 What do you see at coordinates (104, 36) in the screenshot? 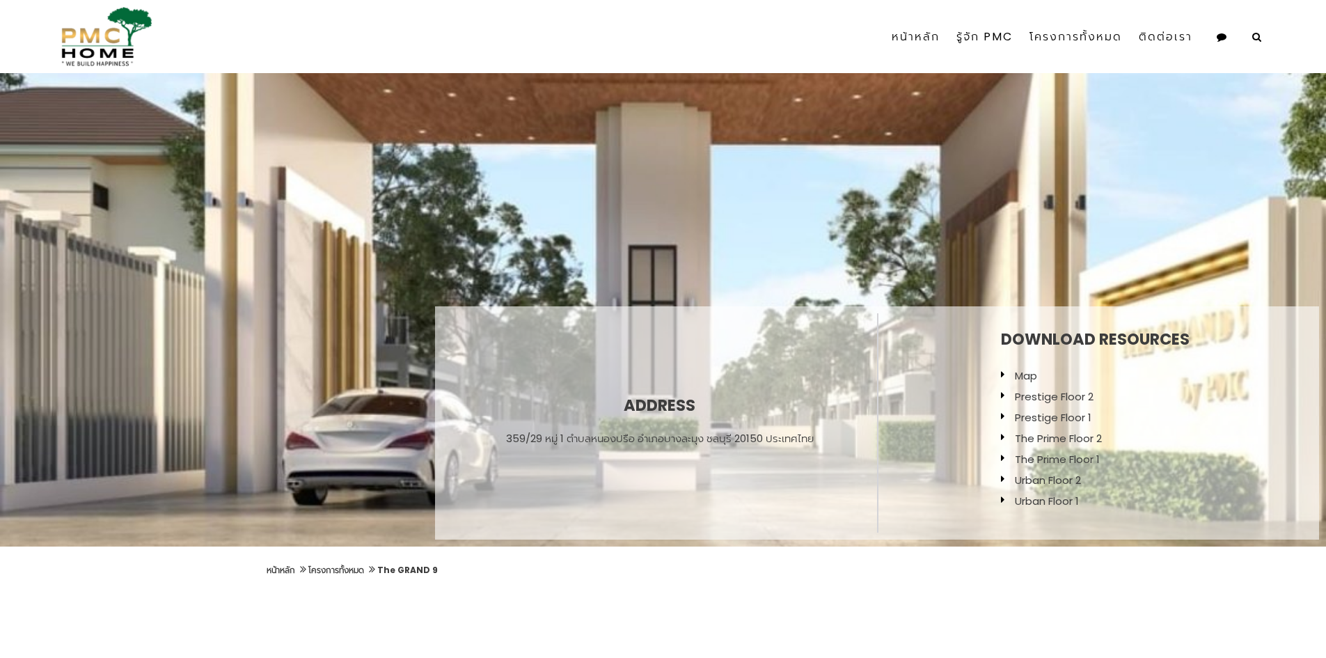
I see `img: pmc-logo` at bounding box center [104, 36].